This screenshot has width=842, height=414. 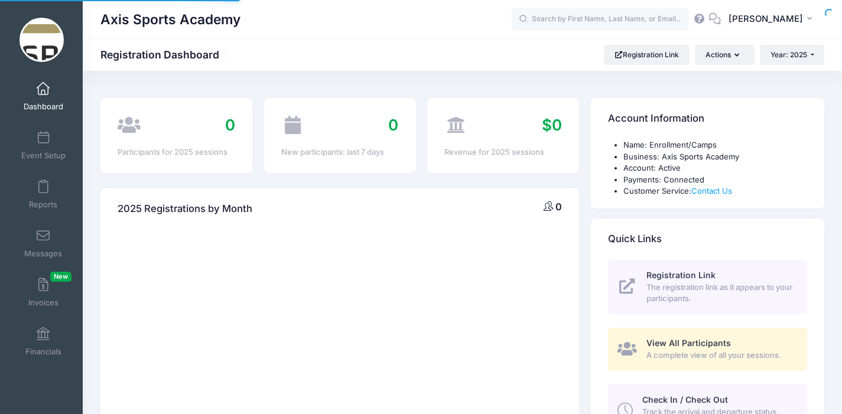 I want to click on div: Revenue for 2025 sessions, so click(x=503, y=152).